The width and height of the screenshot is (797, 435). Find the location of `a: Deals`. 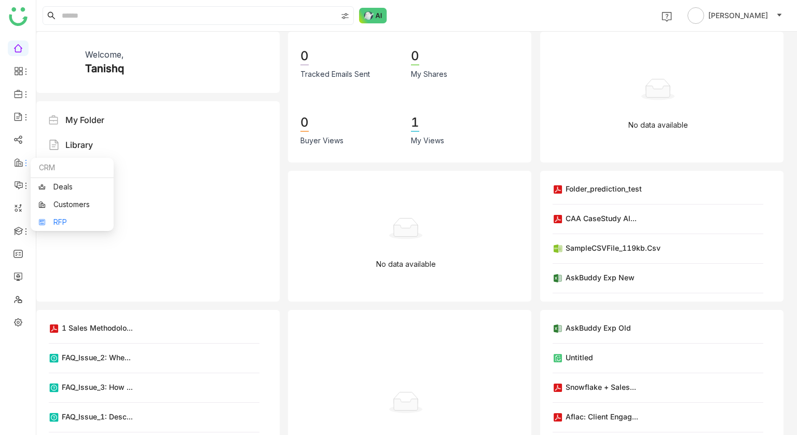

a: Deals is located at coordinates (72, 187).